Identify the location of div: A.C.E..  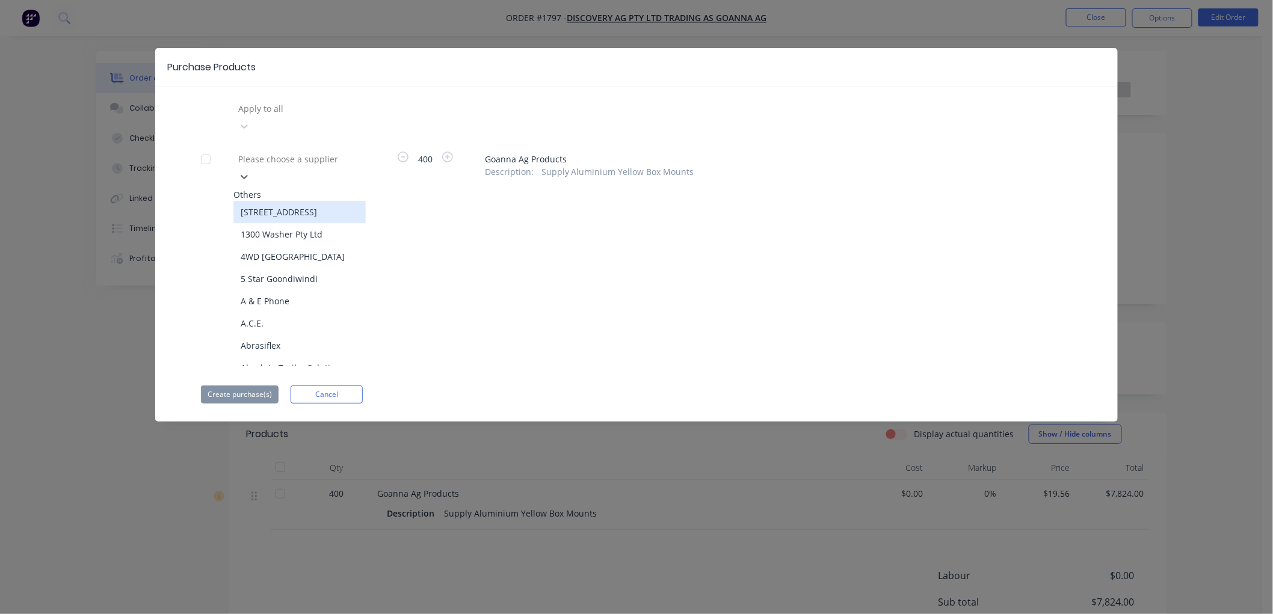
(299, 323).